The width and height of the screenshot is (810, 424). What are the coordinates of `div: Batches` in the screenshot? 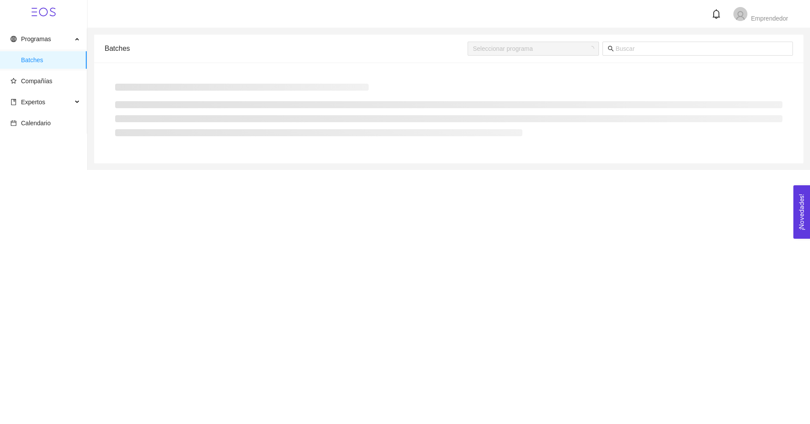 It's located at (286, 48).